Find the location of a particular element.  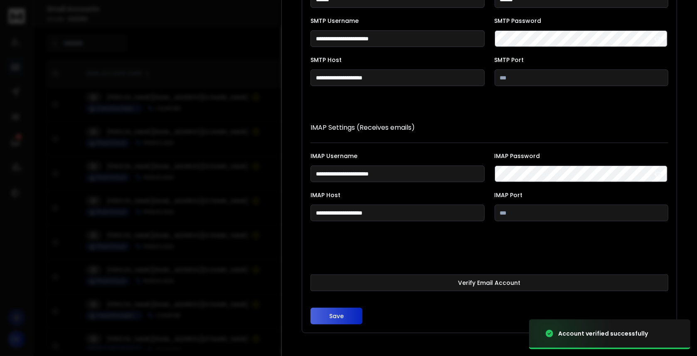

label: SMTP Port is located at coordinates (582, 60).